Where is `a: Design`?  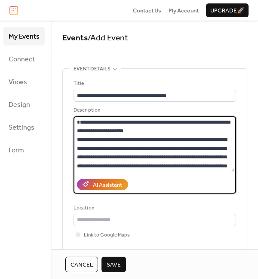 a: Design is located at coordinates (24, 104).